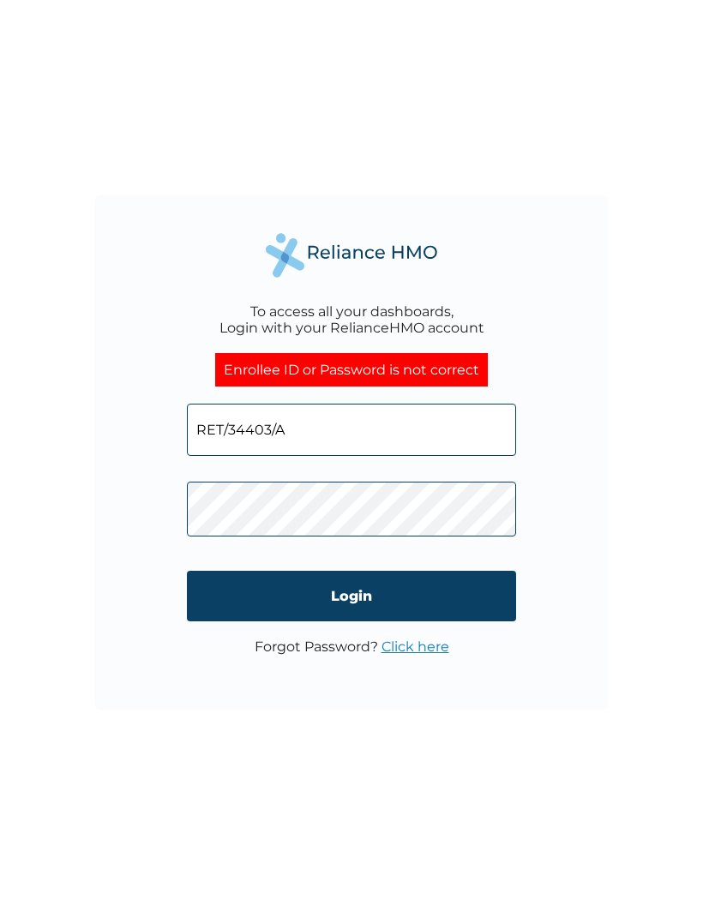 The width and height of the screenshot is (703, 905). What do you see at coordinates (351, 320) in the screenshot?
I see `div: To access all your dashboards, Login with your RelianceHMO account` at bounding box center [351, 320].